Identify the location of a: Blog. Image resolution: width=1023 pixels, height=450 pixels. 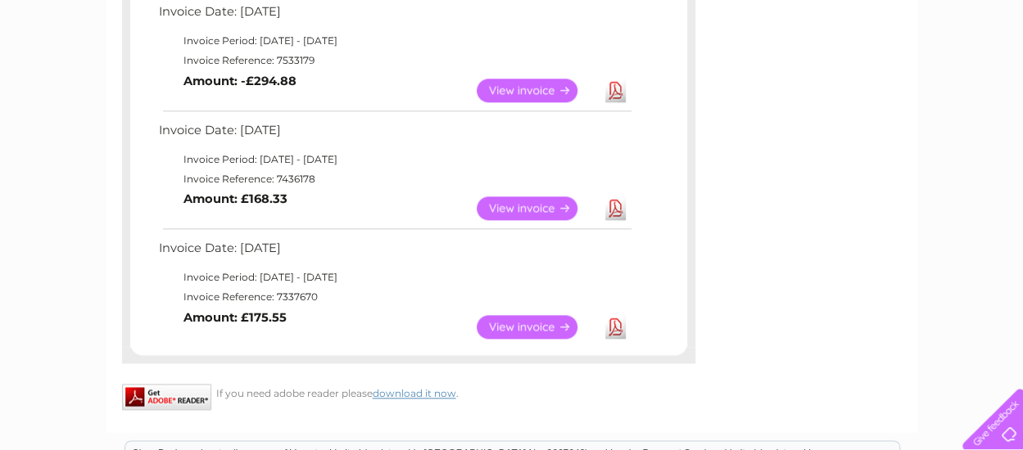
(892, 75).